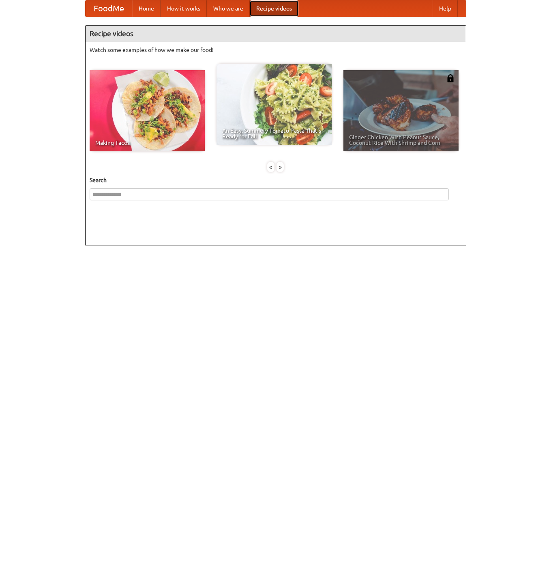 This screenshot has height=574, width=551. Describe the element at coordinates (276, 34) in the screenshot. I see `h4: Recipe videos` at that location.